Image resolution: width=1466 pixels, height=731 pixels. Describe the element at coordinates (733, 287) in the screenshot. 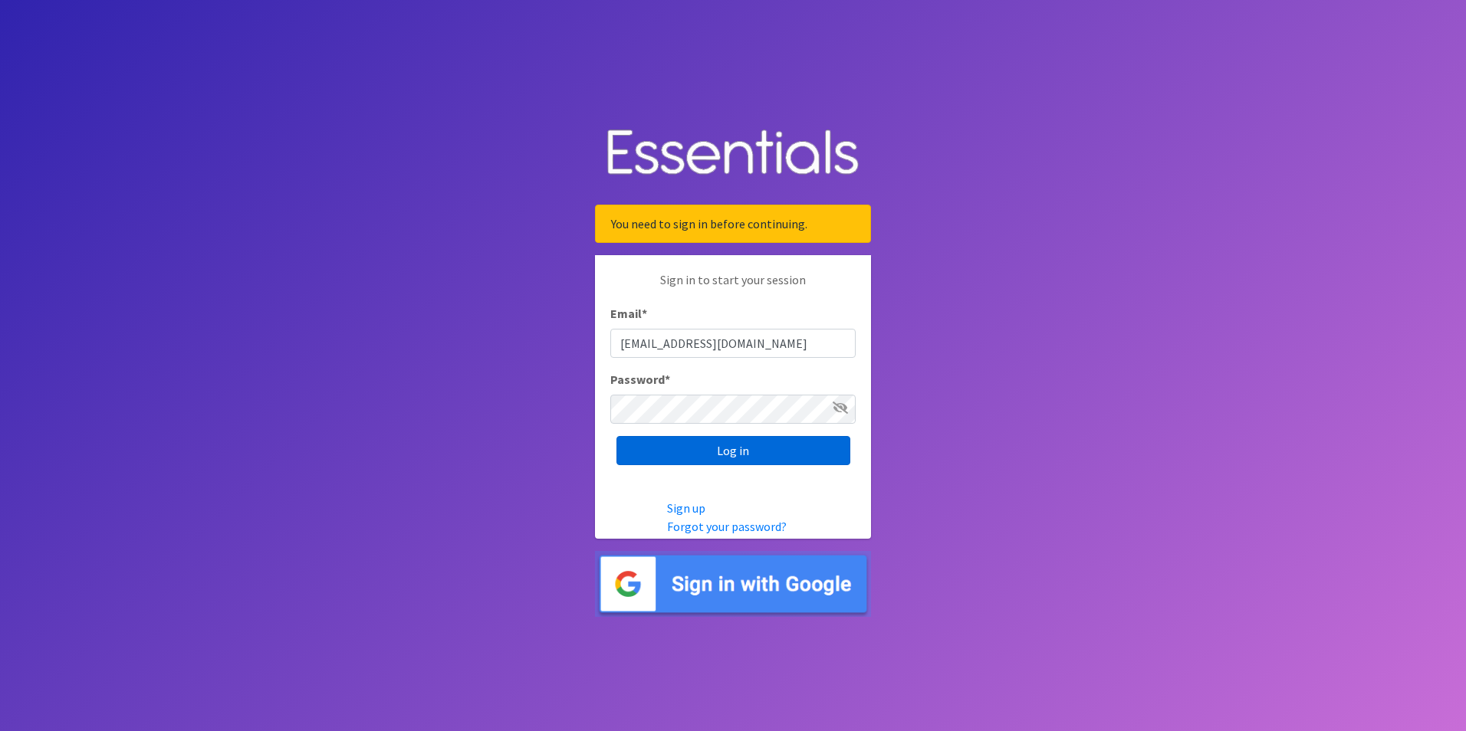

I see `p: Sign in to start your session` at that location.